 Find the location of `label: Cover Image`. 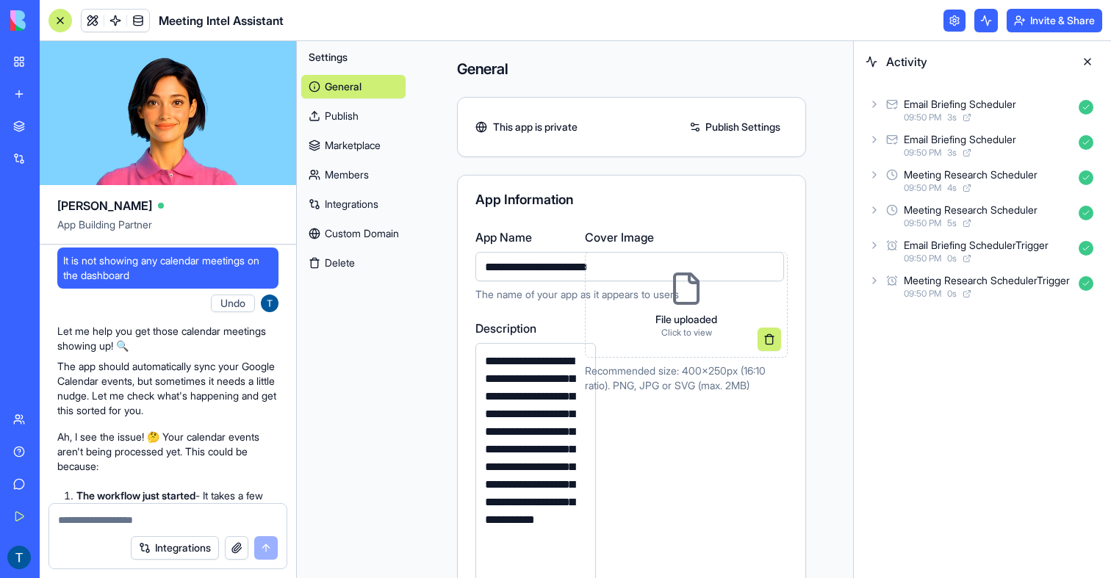

label: Cover Image is located at coordinates (686, 237).